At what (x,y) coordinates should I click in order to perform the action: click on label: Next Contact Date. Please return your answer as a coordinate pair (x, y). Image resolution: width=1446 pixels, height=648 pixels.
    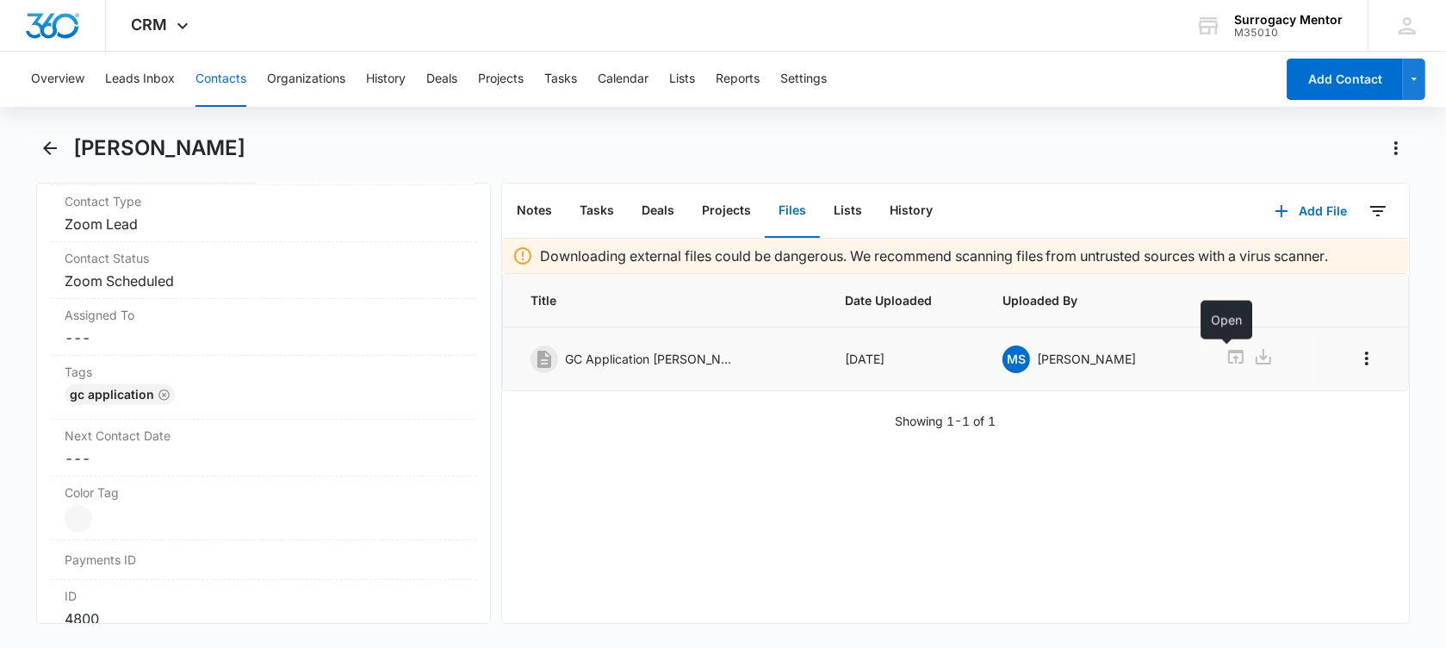
    Looking at the image, I should click on (264, 435).